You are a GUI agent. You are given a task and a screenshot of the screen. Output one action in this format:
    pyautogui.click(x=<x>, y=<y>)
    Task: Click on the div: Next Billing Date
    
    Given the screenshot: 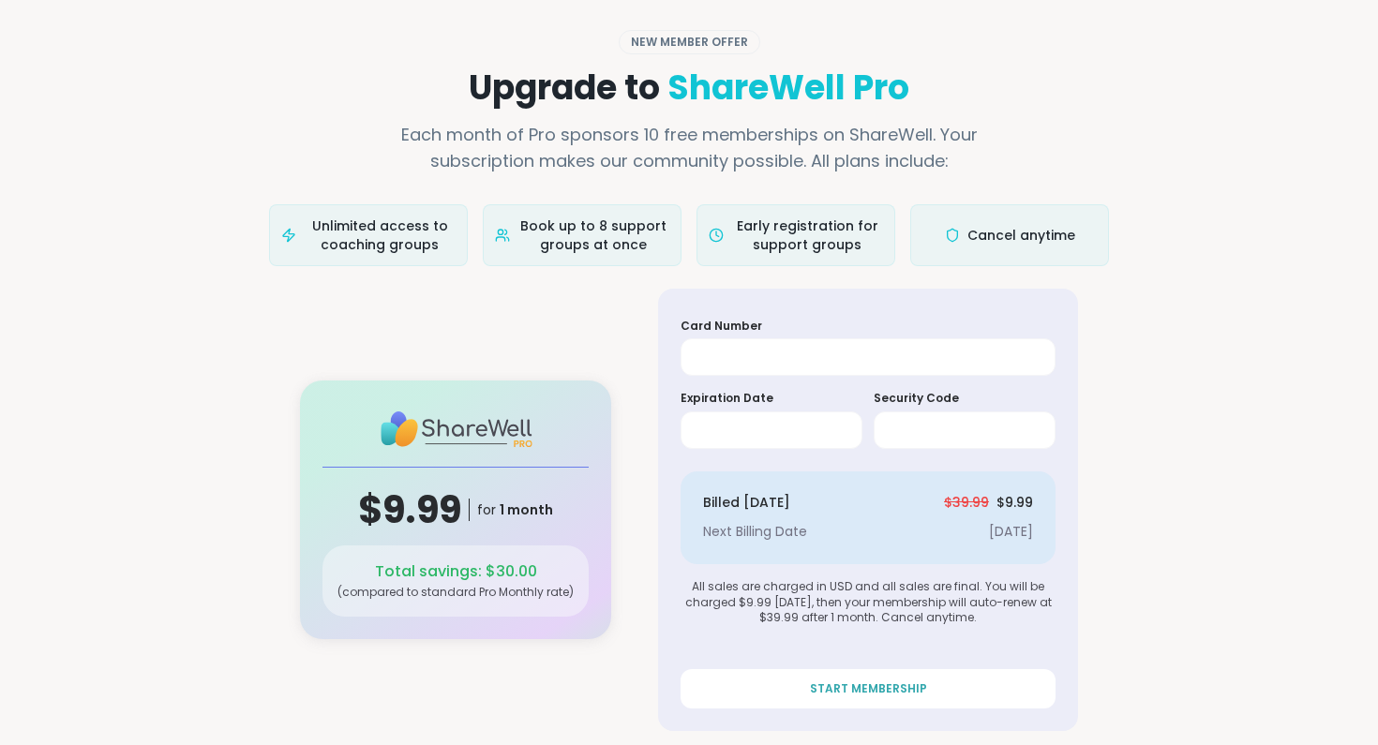 What is the action you would take?
    pyautogui.click(x=755, y=532)
    